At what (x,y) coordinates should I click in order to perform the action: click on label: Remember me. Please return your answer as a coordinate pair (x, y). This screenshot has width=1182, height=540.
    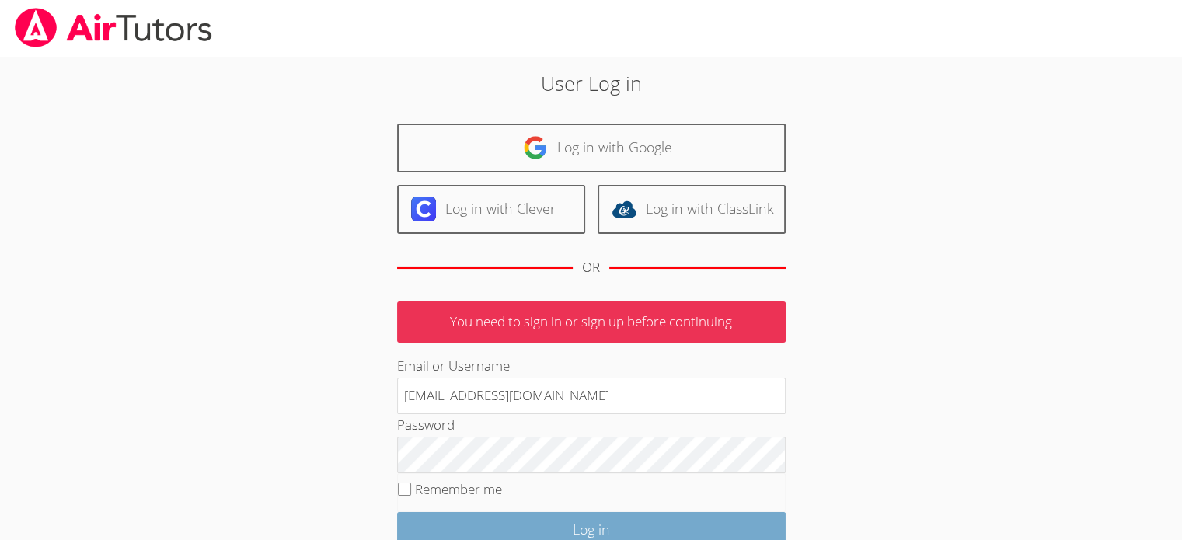
    Looking at the image, I should click on (458, 489).